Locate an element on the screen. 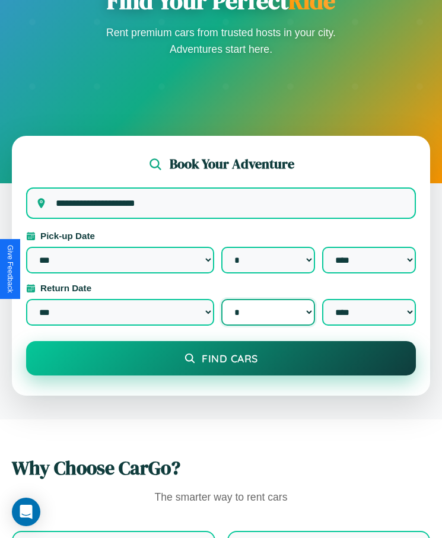 This screenshot has height=538, width=442. p: The smarter way to rent cars is located at coordinates (221, 498).